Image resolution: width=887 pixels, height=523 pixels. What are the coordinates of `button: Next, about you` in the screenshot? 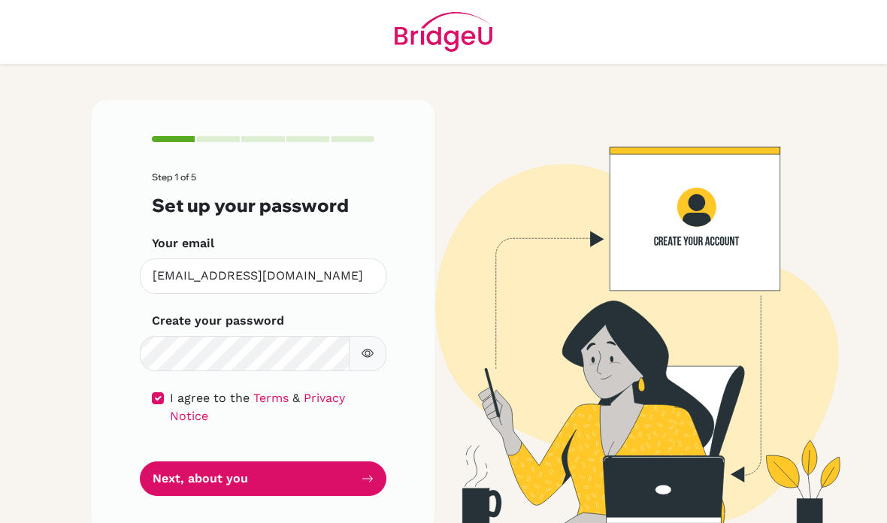 It's located at (263, 479).